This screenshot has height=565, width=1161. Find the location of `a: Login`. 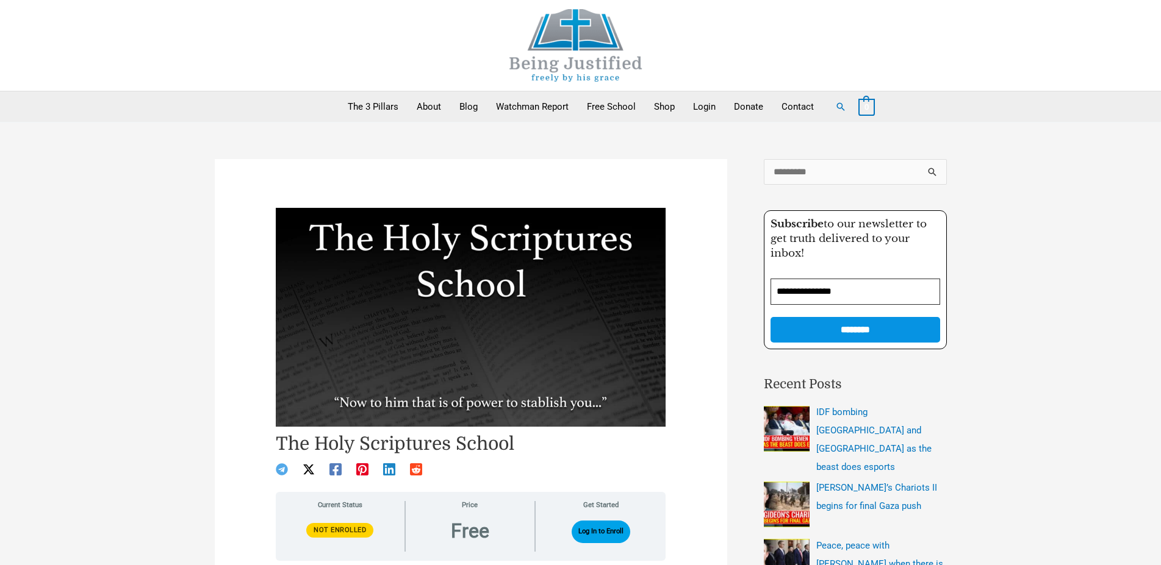

a: Login is located at coordinates (704, 107).